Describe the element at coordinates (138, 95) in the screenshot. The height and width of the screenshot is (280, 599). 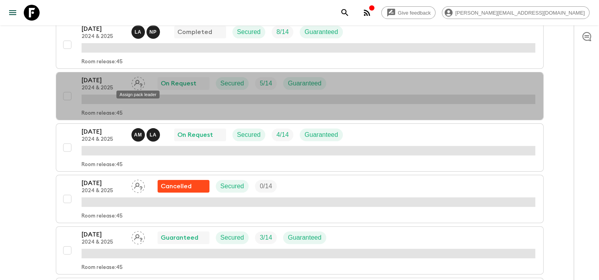
I see `div: Assign pack leader` at that location.